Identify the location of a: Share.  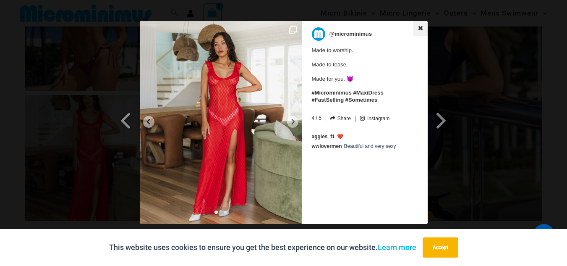
(340, 118).